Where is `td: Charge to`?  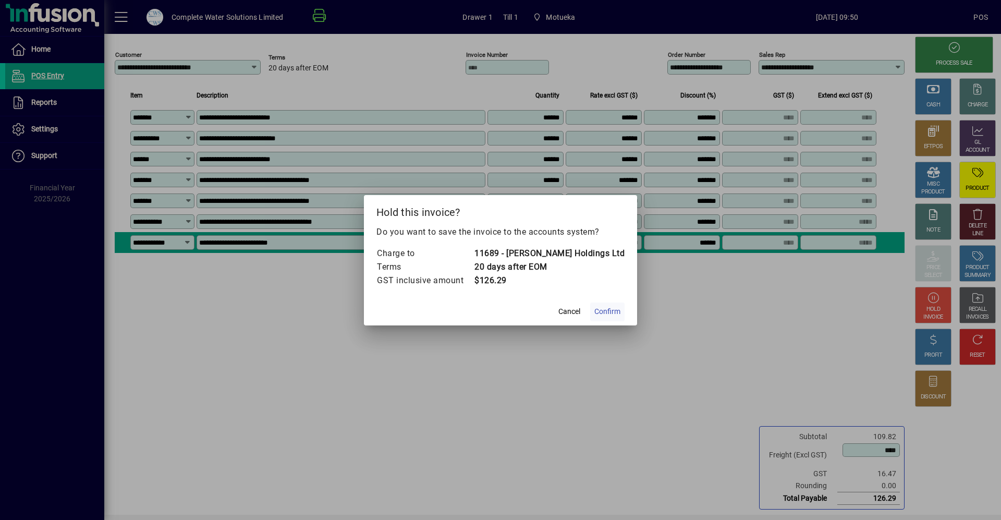 td: Charge to is located at coordinates (425, 253).